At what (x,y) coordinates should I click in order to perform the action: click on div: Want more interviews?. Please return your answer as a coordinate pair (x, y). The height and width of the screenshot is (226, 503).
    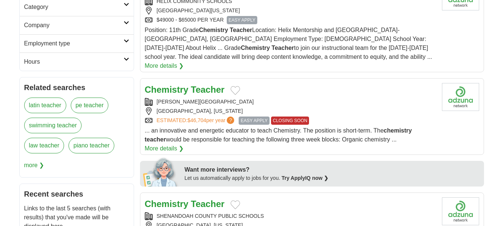
    Looking at the image, I should click on (332, 170).